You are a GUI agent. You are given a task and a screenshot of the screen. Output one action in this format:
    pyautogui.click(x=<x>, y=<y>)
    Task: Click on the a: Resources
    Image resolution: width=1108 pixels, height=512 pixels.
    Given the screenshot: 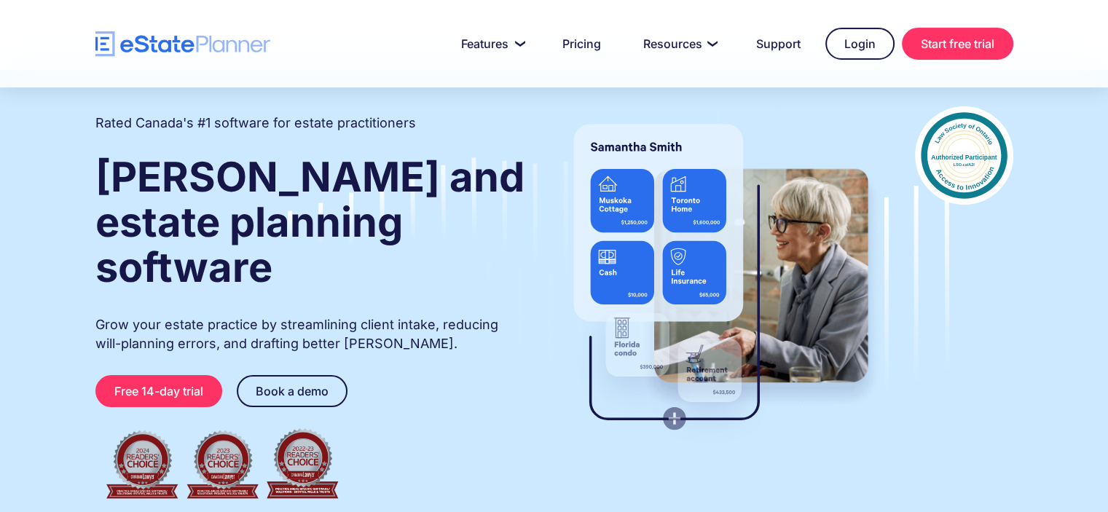 What is the action you would take?
    pyautogui.click(x=678, y=44)
    